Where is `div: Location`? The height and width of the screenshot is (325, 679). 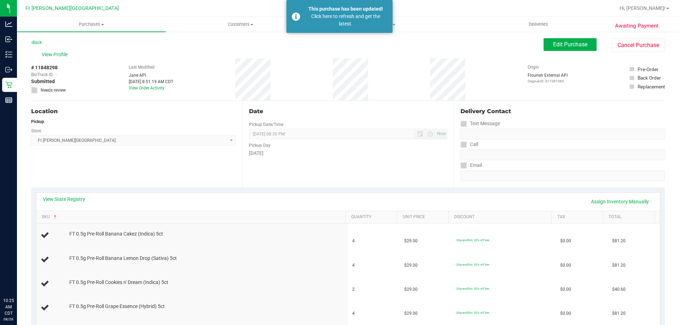 div: Location is located at coordinates (133, 111).